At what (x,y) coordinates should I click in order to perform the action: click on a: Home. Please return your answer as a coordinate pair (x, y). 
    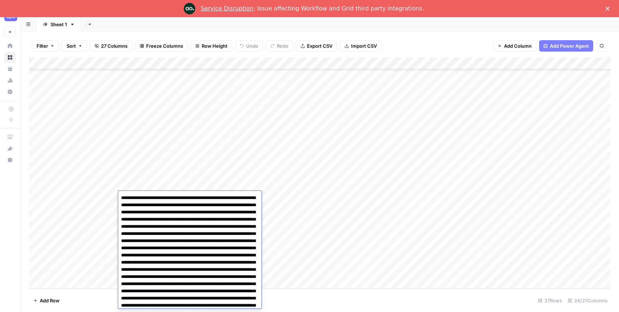
    Looking at the image, I should click on (10, 46).